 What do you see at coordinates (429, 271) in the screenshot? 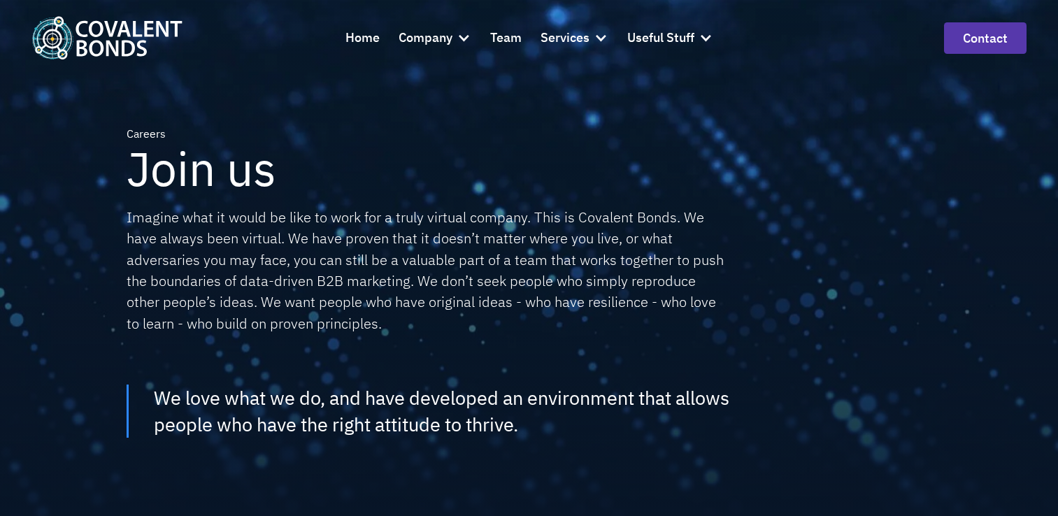
I see `div: Imagine what it would be like to work for a truly virtual company. This is Covalent Bonds. We hav...` at bounding box center [429, 271].